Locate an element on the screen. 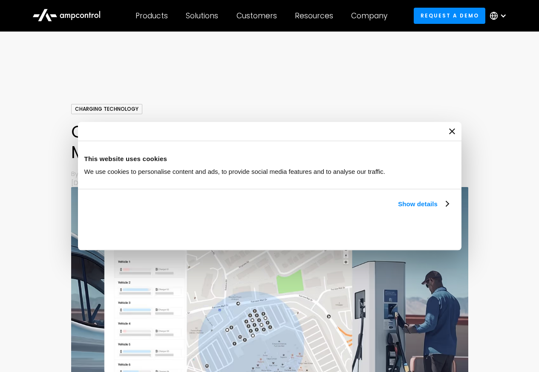 Image resolution: width=539 pixels, height=372 pixels. div: Charging Technology is located at coordinates (107, 109).